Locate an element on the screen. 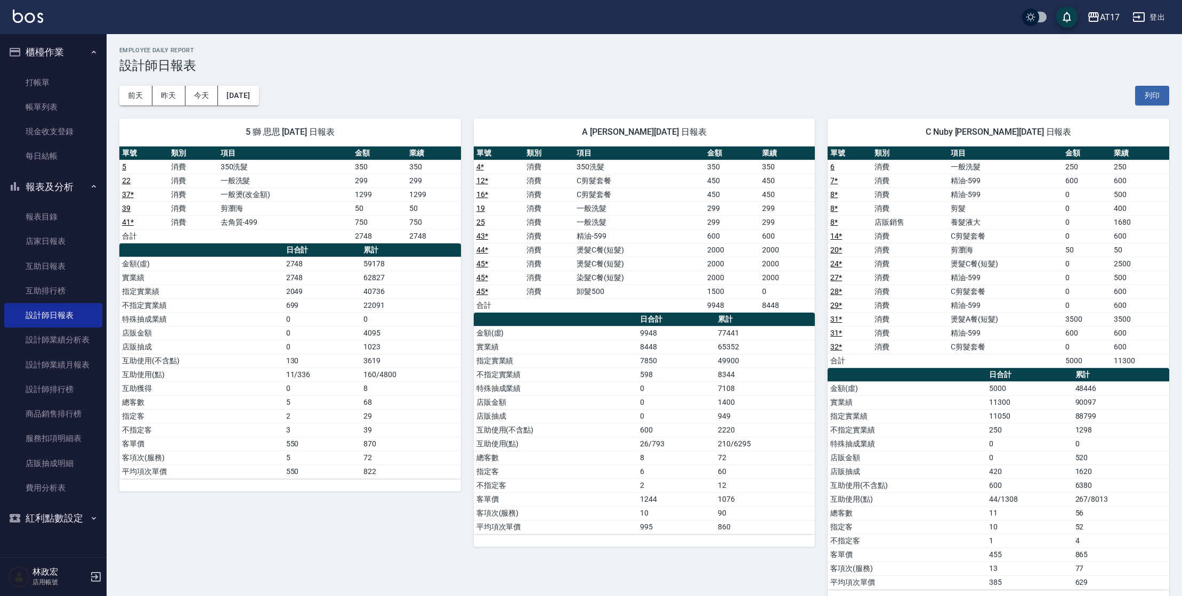 Image resolution: width=1182 pixels, height=596 pixels. td: 350 is located at coordinates (434, 167).